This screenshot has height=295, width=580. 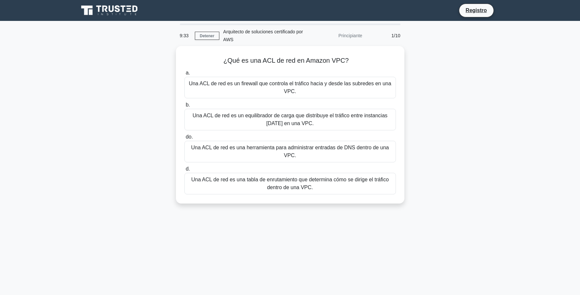 What do you see at coordinates (350, 36) in the screenshot?
I see `font: Principiante` at bounding box center [350, 36].